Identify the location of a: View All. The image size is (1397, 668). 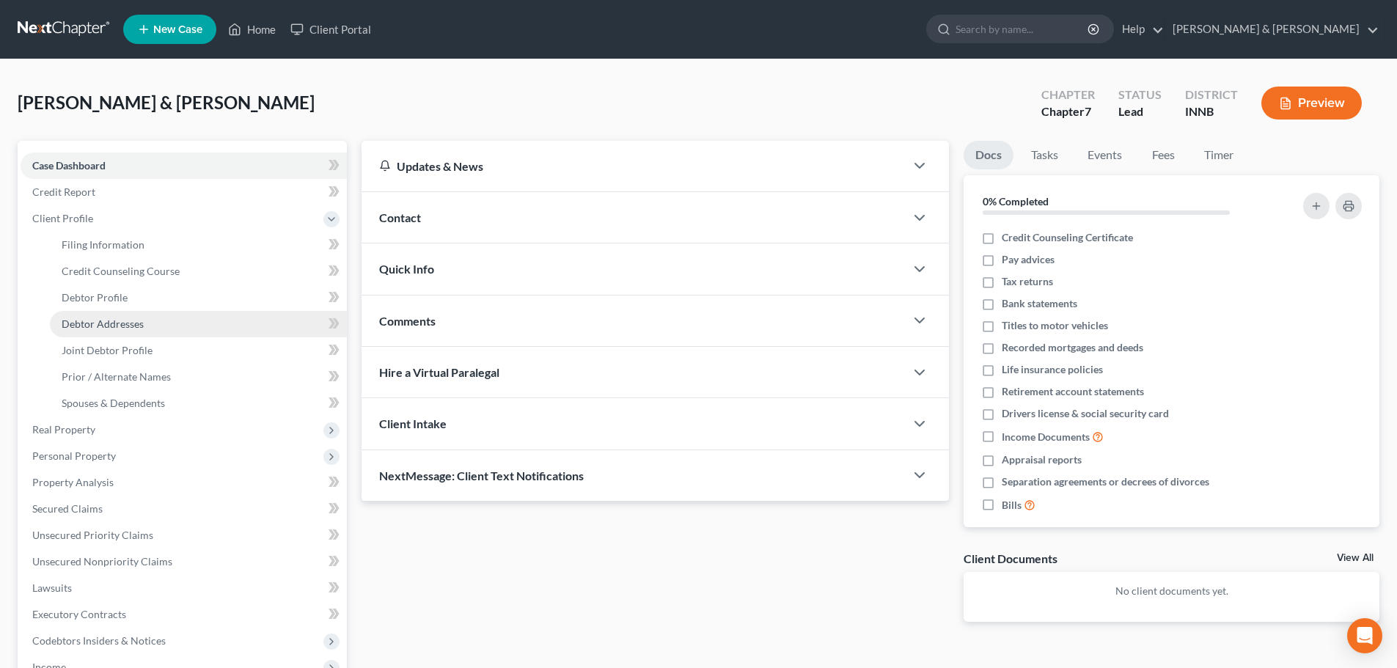
(1355, 558).